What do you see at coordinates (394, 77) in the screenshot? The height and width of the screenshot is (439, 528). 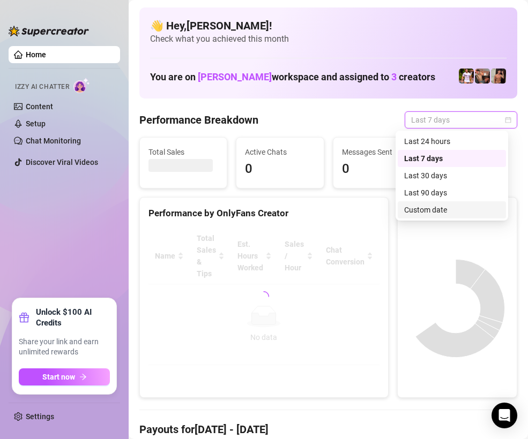 I see `span: 3` at bounding box center [394, 77].